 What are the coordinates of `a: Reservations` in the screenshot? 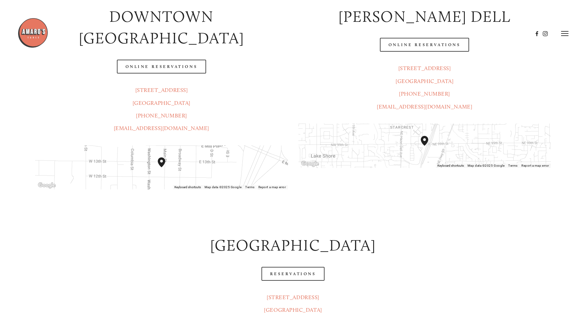 It's located at (293, 274).